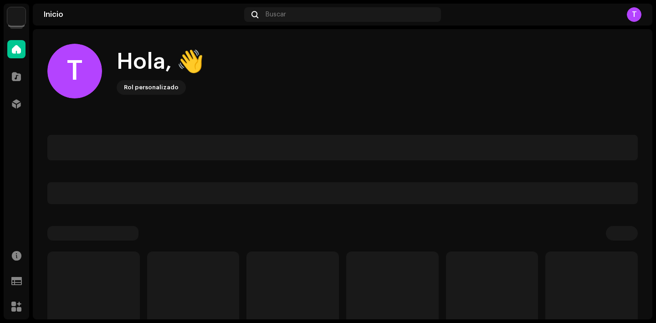 This screenshot has height=323, width=656. What do you see at coordinates (142, 15) in the screenshot?
I see `div: Inicio` at bounding box center [142, 15].